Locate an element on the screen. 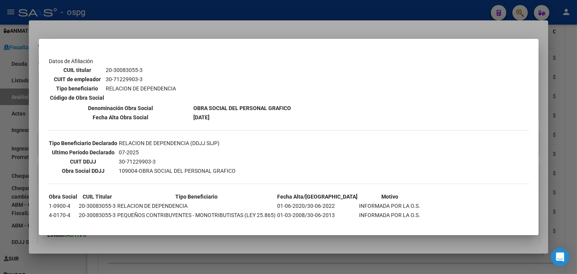  div: Open Intercom Messenger is located at coordinates (560, 257).